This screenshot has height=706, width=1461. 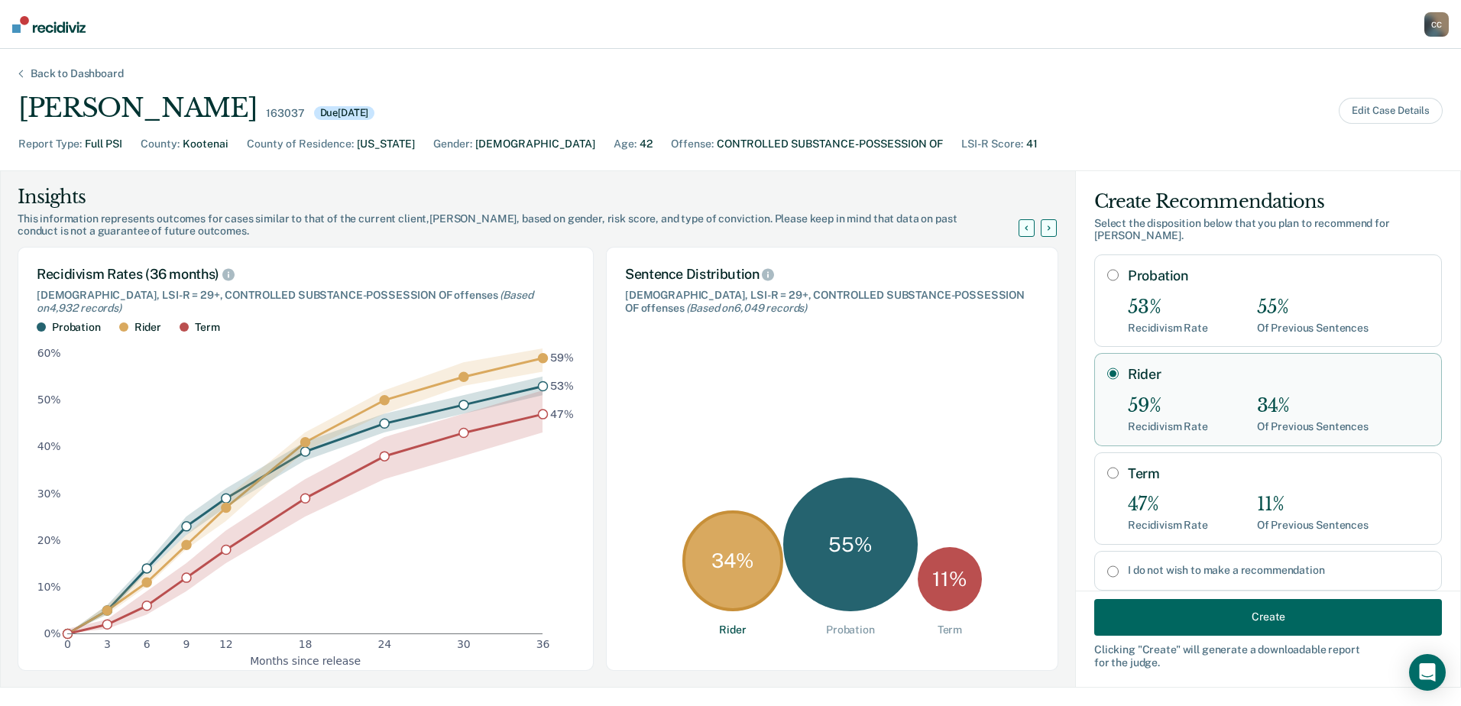 I want to click on div: Full PSI, so click(x=103, y=144).